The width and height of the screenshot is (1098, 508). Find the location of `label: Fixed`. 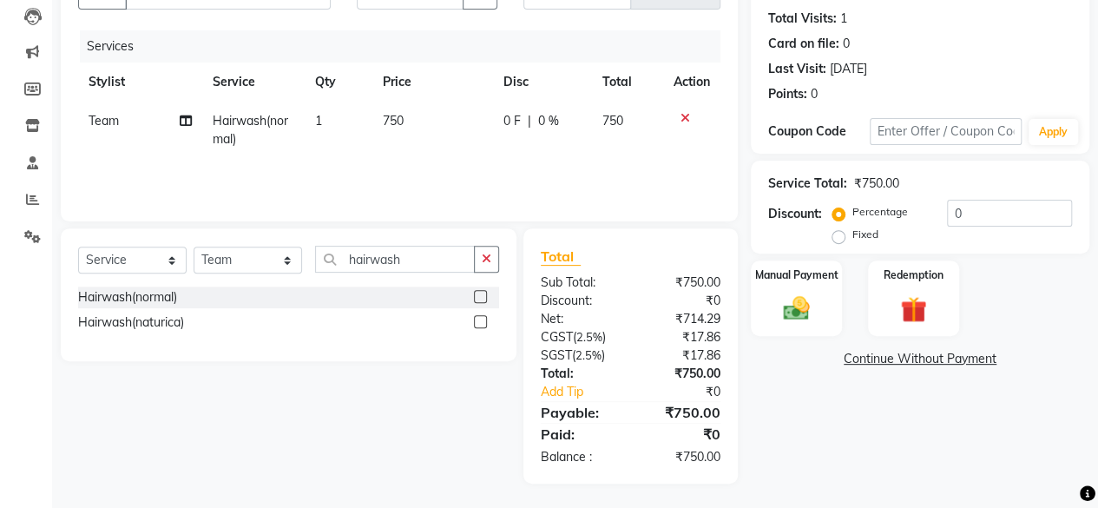

label: Fixed is located at coordinates (865, 234).